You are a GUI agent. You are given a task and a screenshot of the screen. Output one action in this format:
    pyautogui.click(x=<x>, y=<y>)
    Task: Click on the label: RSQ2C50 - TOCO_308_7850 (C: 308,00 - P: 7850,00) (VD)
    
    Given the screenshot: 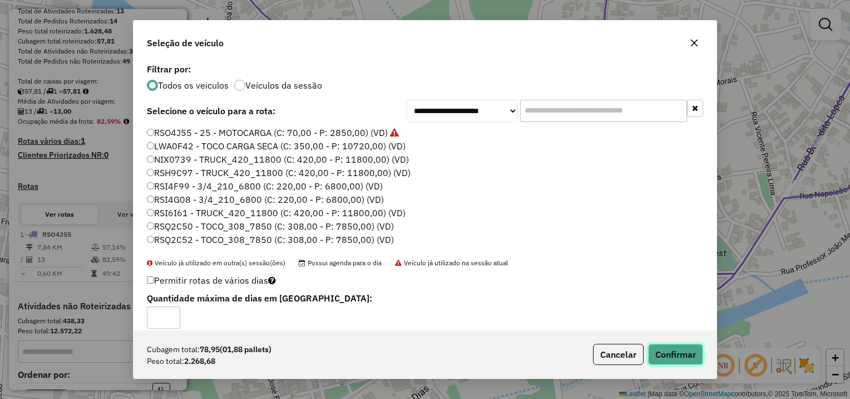 What is the action you would take?
    pyautogui.click(x=270, y=226)
    